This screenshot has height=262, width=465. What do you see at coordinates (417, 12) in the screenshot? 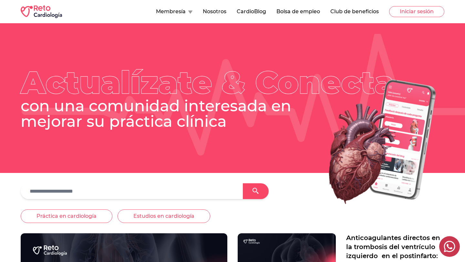
I see `button: Iniciar sesión` at bounding box center [417, 12].